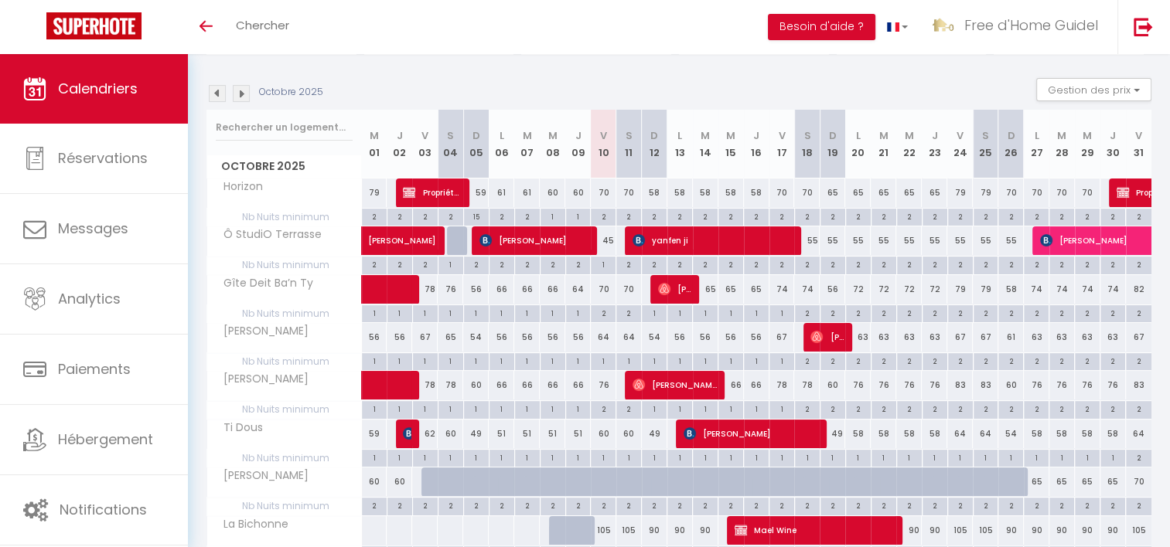 This screenshot has height=547, width=1170. Describe the element at coordinates (654, 337) in the screenshot. I see `div: 54` at that location.